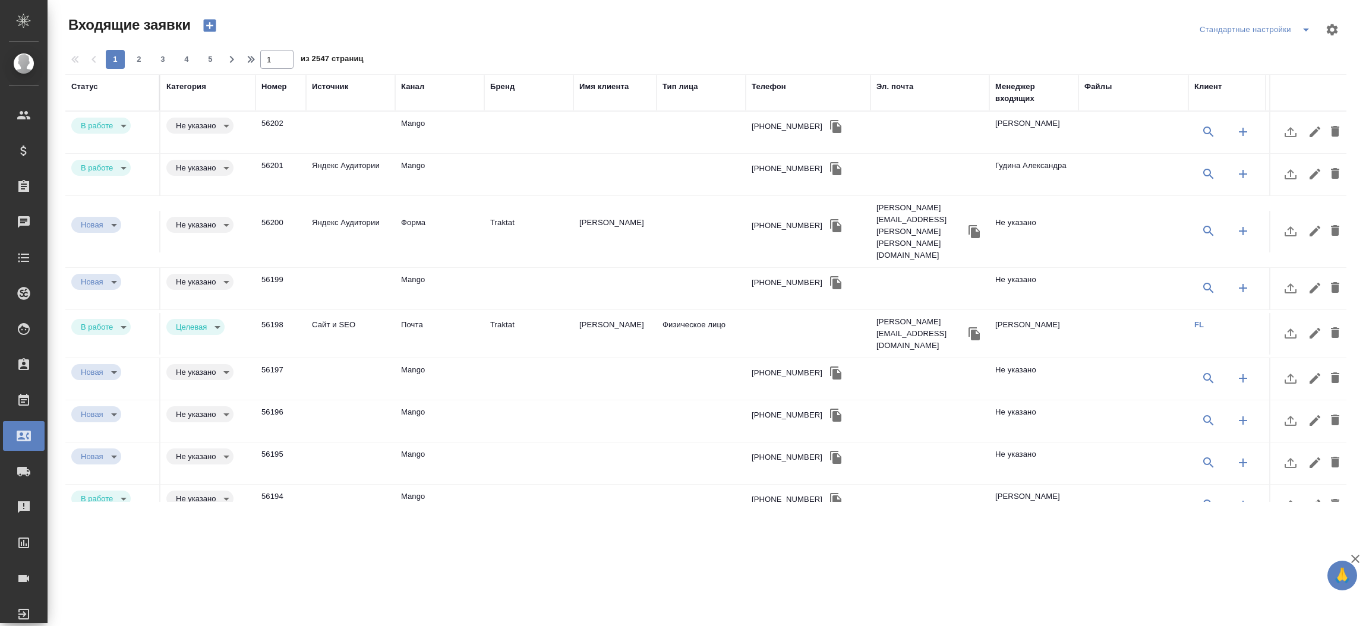 This screenshot has height=626, width=1369. What do you see at coordinates (1257, 30) in the screenshot?
I see `div: split button` at bounding box center [1257, 30].